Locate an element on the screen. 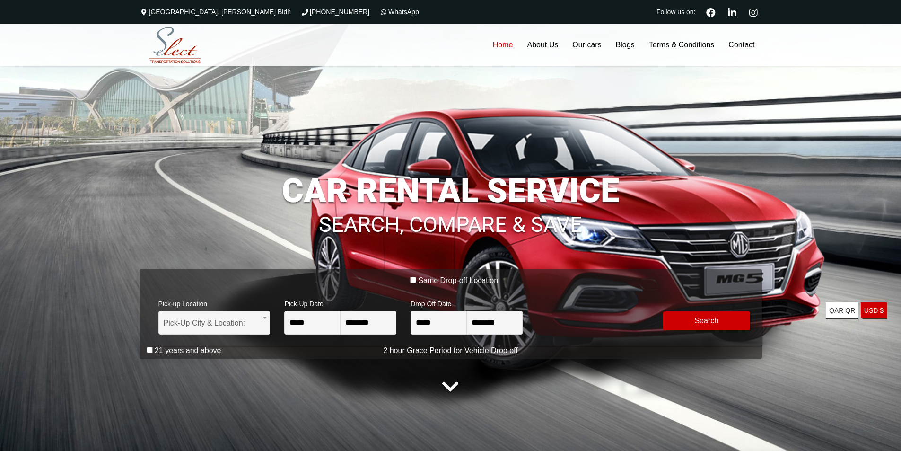 The width and height of the screenshot is (901, 451). label: 21 years and above is located at coordinates (188, 351).